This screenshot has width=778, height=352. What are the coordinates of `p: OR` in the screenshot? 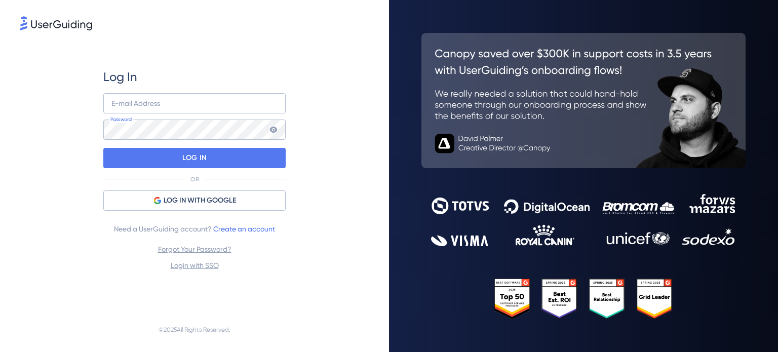 It's located at (194, 179).